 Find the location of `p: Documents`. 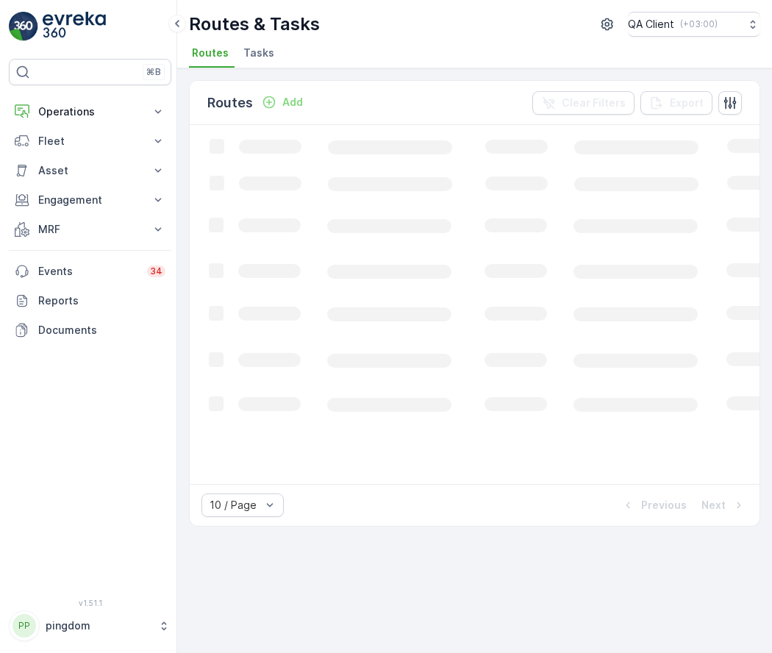

p: Documents is located at coordinates (101, 330).